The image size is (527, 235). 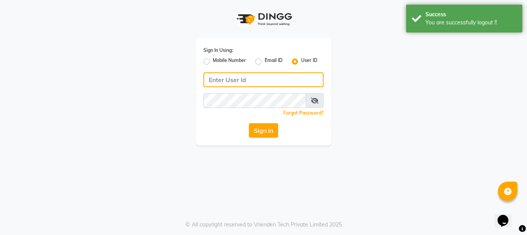 What do you see at coordinates (218, 50) in the screenshot?
I see `label: Sign In Using:` at bounding box center [218, 50].